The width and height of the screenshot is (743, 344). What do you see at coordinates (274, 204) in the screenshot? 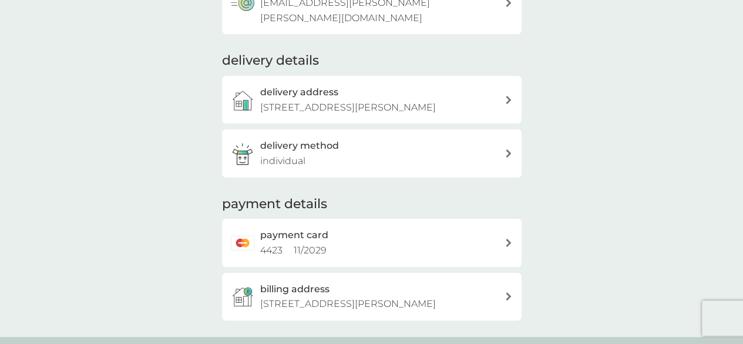
I see `h2: payment details` at bounding box center [274, 204].